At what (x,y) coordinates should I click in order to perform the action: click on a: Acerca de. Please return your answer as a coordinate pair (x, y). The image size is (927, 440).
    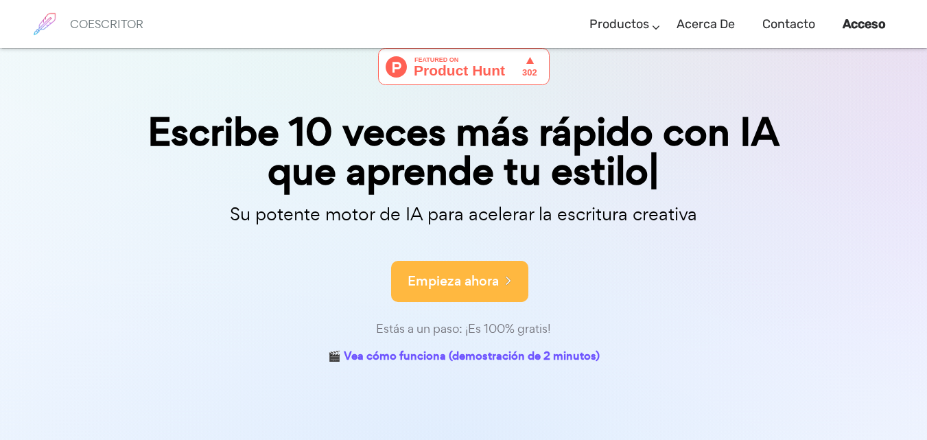
    Looking at the image, I should click on (705, 24).